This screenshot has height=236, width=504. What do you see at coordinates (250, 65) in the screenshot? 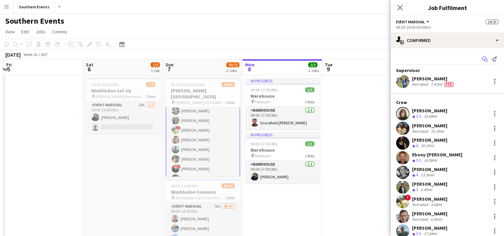
I see `span: Mon` at bounding box center [250, 65].